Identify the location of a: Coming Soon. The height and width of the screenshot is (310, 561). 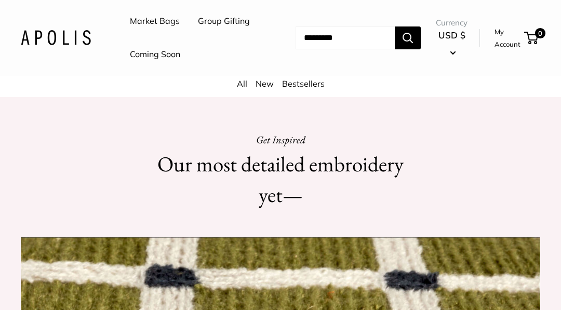
(155, 55).